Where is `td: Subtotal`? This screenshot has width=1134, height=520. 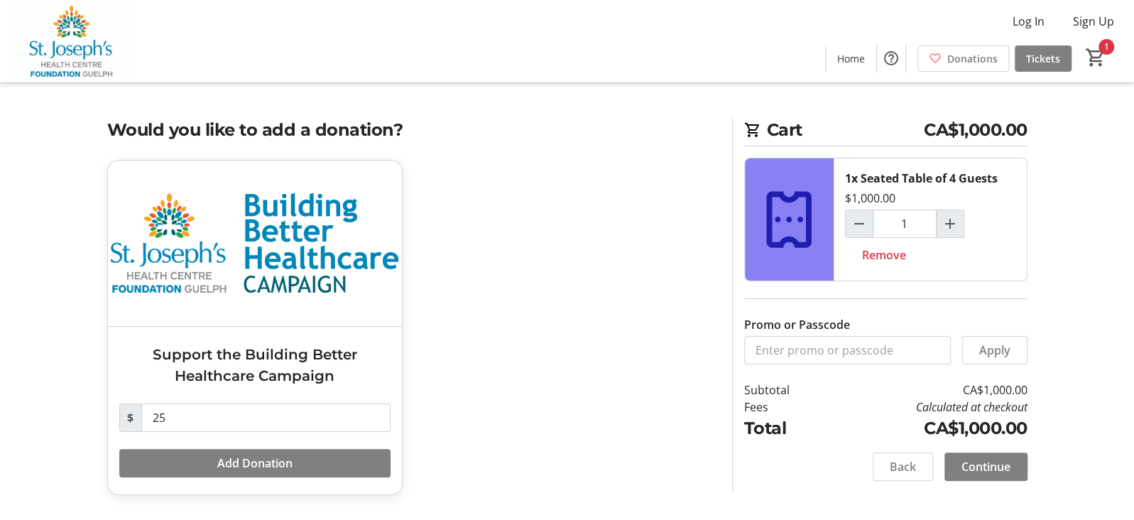 td: Subtotal is located at coordinates (785, 390).